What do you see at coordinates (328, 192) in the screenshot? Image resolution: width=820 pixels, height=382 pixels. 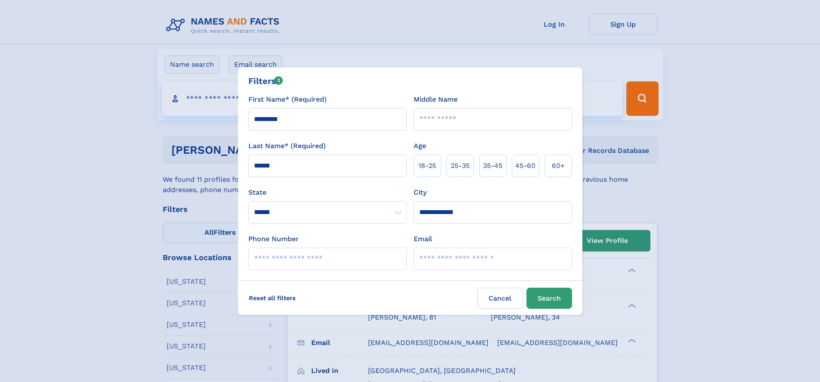 I see `label: State` at bounding box center [328, 192].